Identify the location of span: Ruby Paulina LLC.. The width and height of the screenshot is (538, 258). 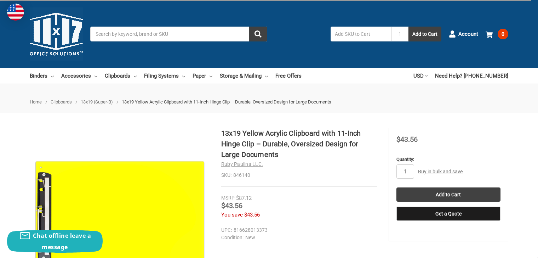
(242, 164).